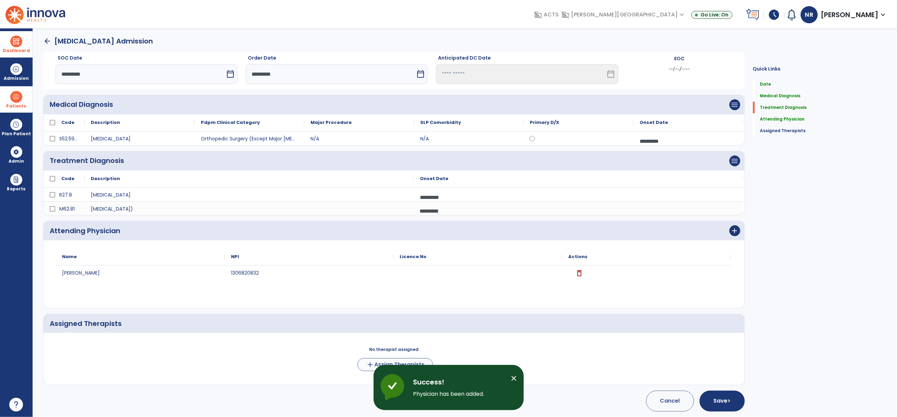 This screenshot has height=417, width=897. Describe the element at coordinates (69, 257) in the screenshot. I see `span: Name` at that location.